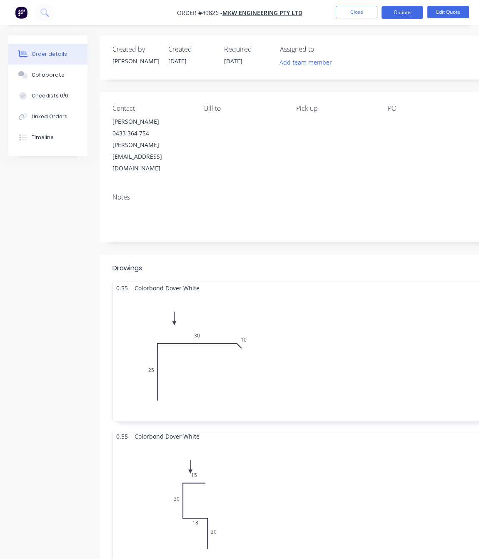 The image size is (479, 559). Describe the element at coordinates (48, 75) in the screenshot. I see `div: Collaborate` at that location.